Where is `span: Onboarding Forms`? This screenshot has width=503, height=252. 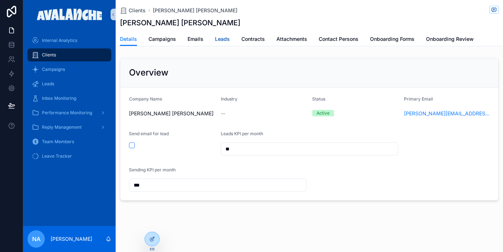
span: Onboarding Forms is located at coordinates (392, 39).